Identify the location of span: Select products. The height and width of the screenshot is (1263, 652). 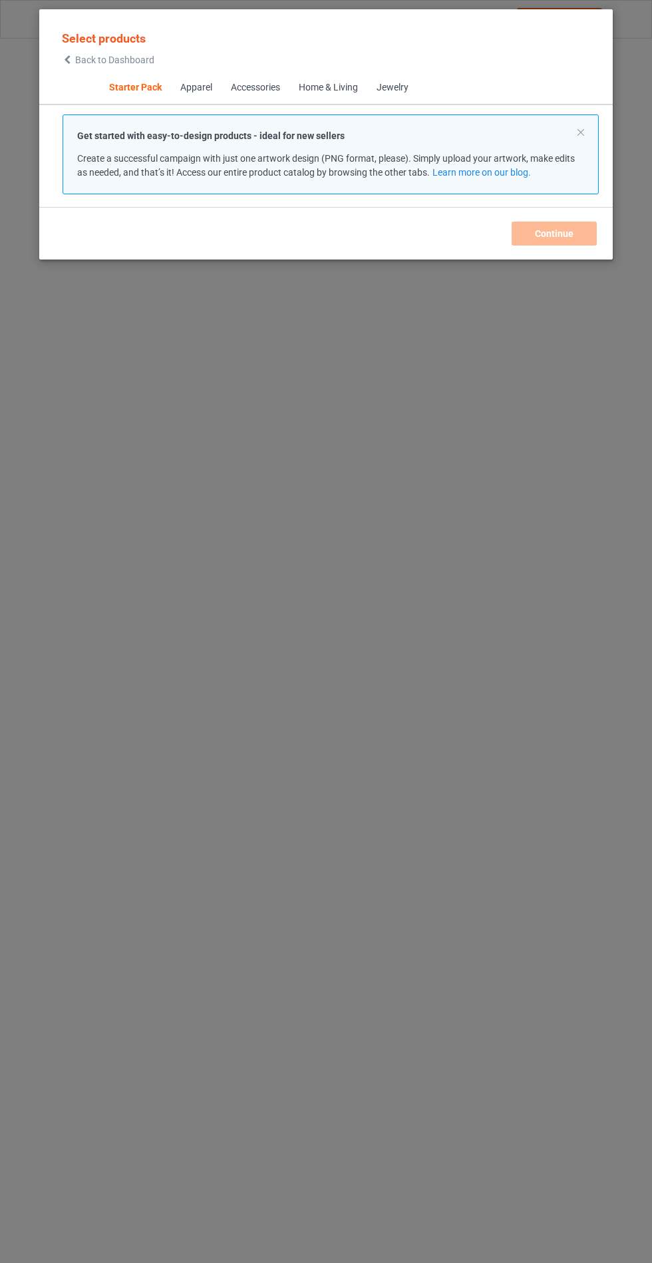
(104, 38).